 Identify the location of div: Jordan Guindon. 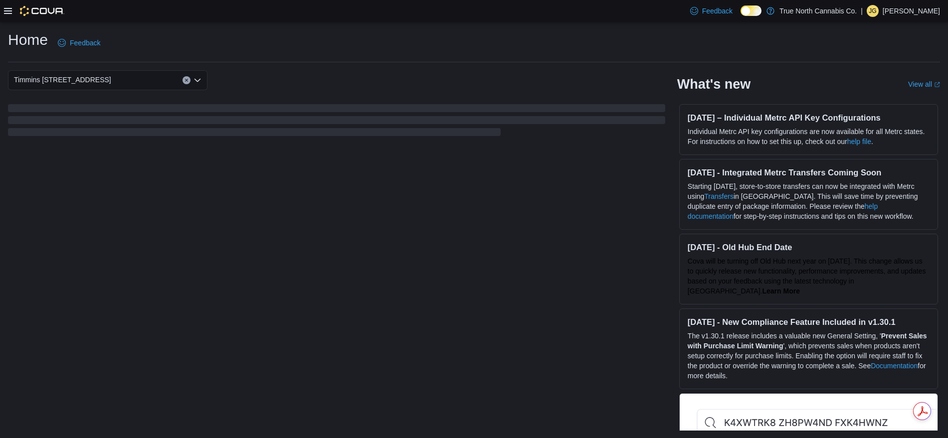
(873, 11).